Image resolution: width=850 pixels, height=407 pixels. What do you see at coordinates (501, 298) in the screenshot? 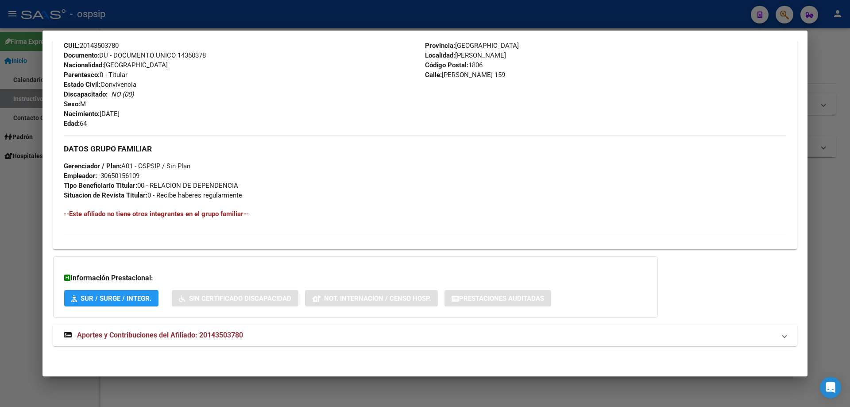
I see `span: Prestaciones Auditadas` at bounding box center [501, 298].